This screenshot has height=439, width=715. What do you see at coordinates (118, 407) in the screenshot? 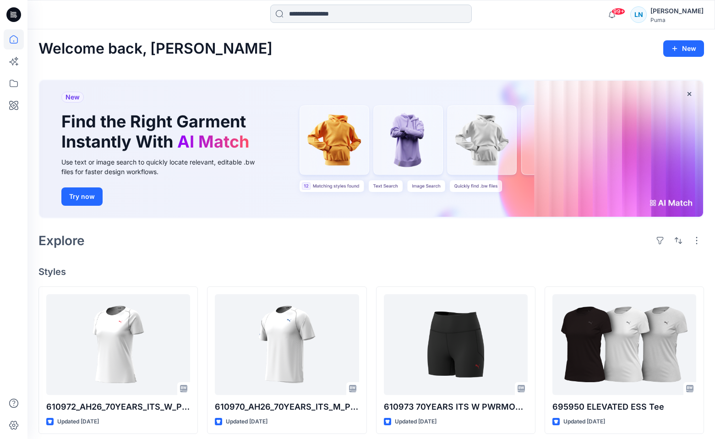
I see `p: 610972_AH26_70YEARS_ITS_W_PWR_MODE_TEE` at bounding box center [118, 407].